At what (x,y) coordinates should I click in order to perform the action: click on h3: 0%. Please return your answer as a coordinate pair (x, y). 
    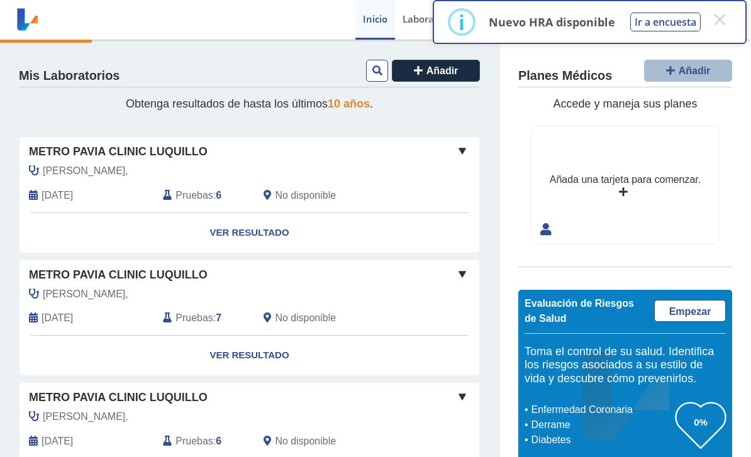
    Looking at the image, I should click on (700, 422).